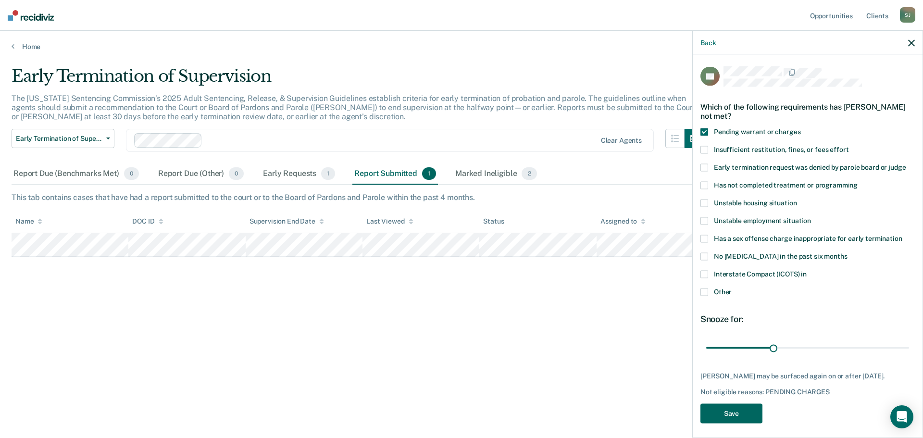 Image resolution: width=923 pixels, height=438 pixels. What do you see at coordinates (908, 15) in the screenshot?
I see `div: S J` at bounding box center [908, 15].